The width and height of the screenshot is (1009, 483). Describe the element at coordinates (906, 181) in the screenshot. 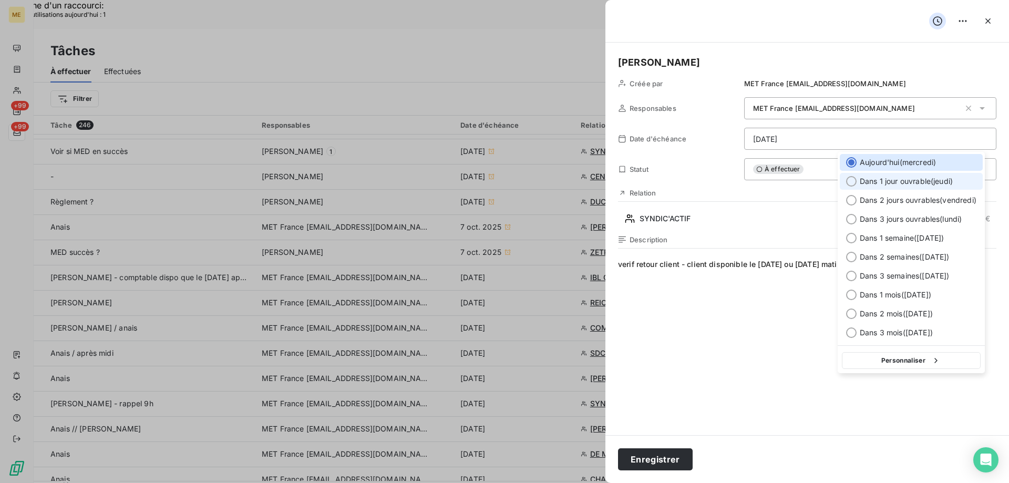

I see `span: Dans 1 jour ouvrable ( jeudi )` at that location.